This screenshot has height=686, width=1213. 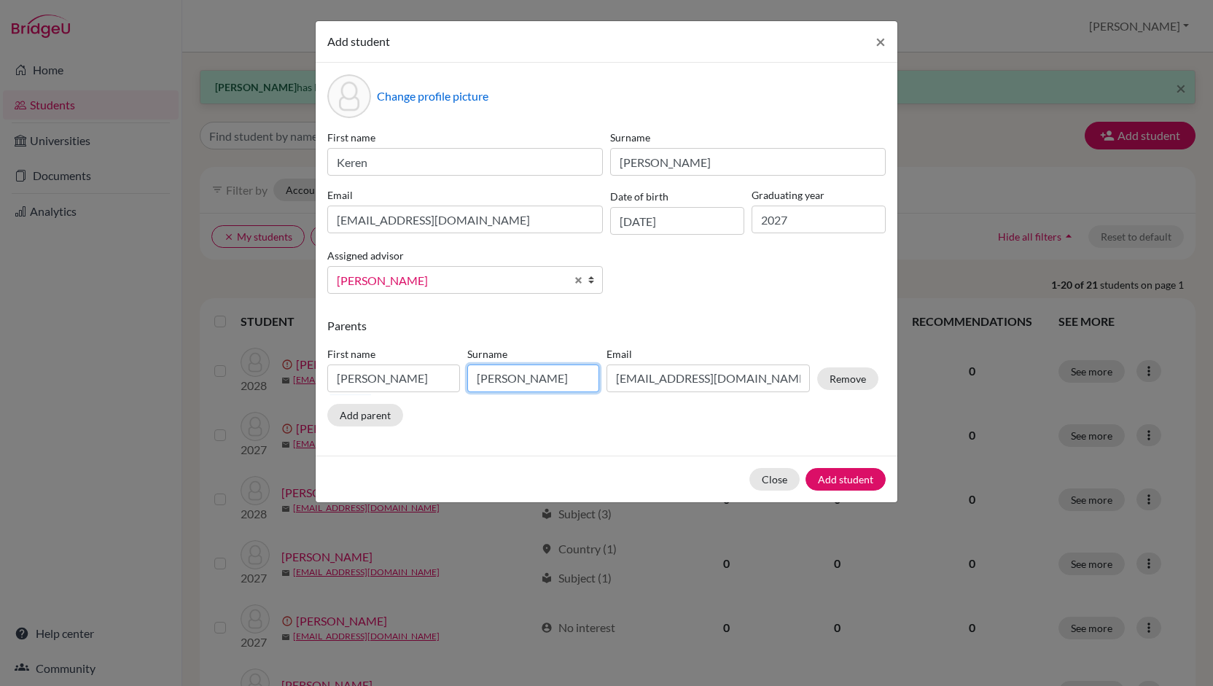 What do you see at coordinates (848, 378) in the screenshot?
I see `button: Remove` at bounding box center [848, 378].